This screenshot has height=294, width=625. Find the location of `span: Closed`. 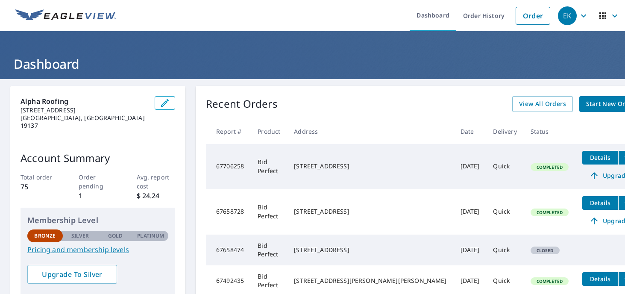

span: Closed is located at coordinates (545, 251).